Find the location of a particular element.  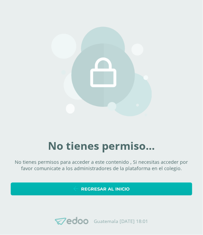

img: Edoo is located at coordinates (72, 221).